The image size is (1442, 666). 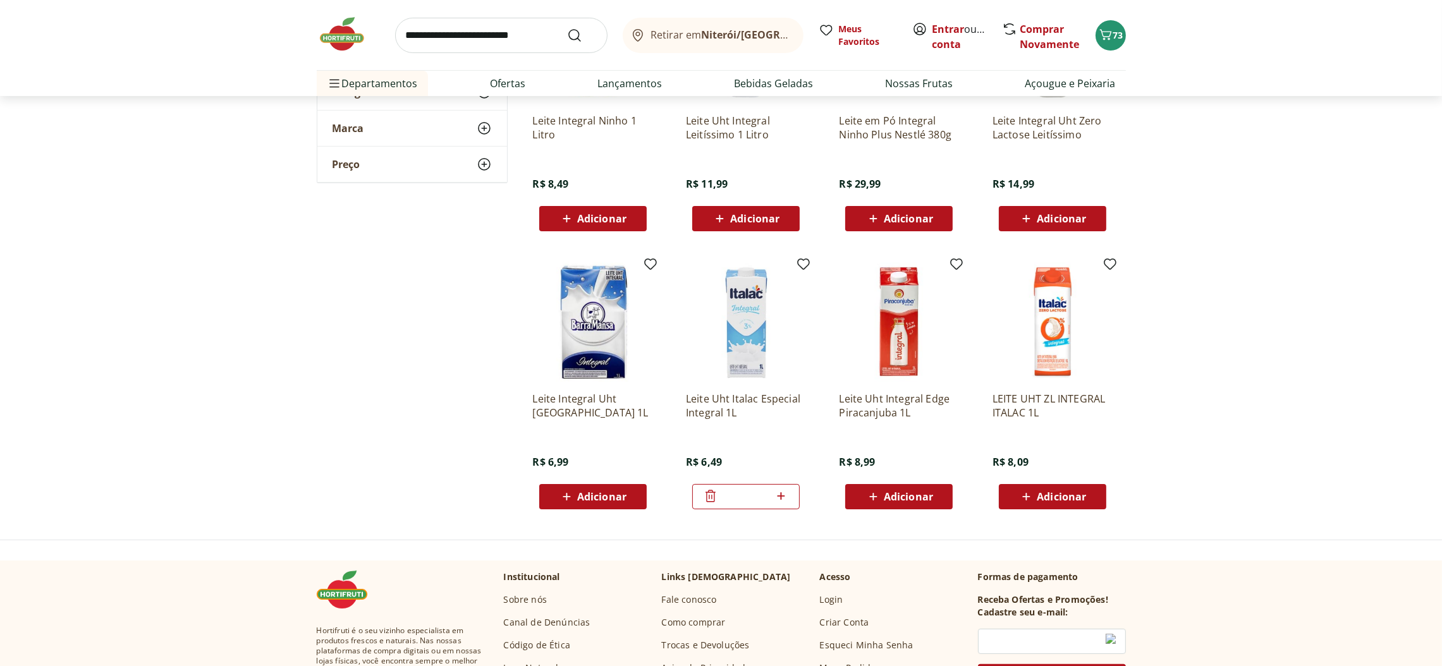 I want to click on p: Leite Uht Italac Especial Integral 1L, so click(x=746, y=406).